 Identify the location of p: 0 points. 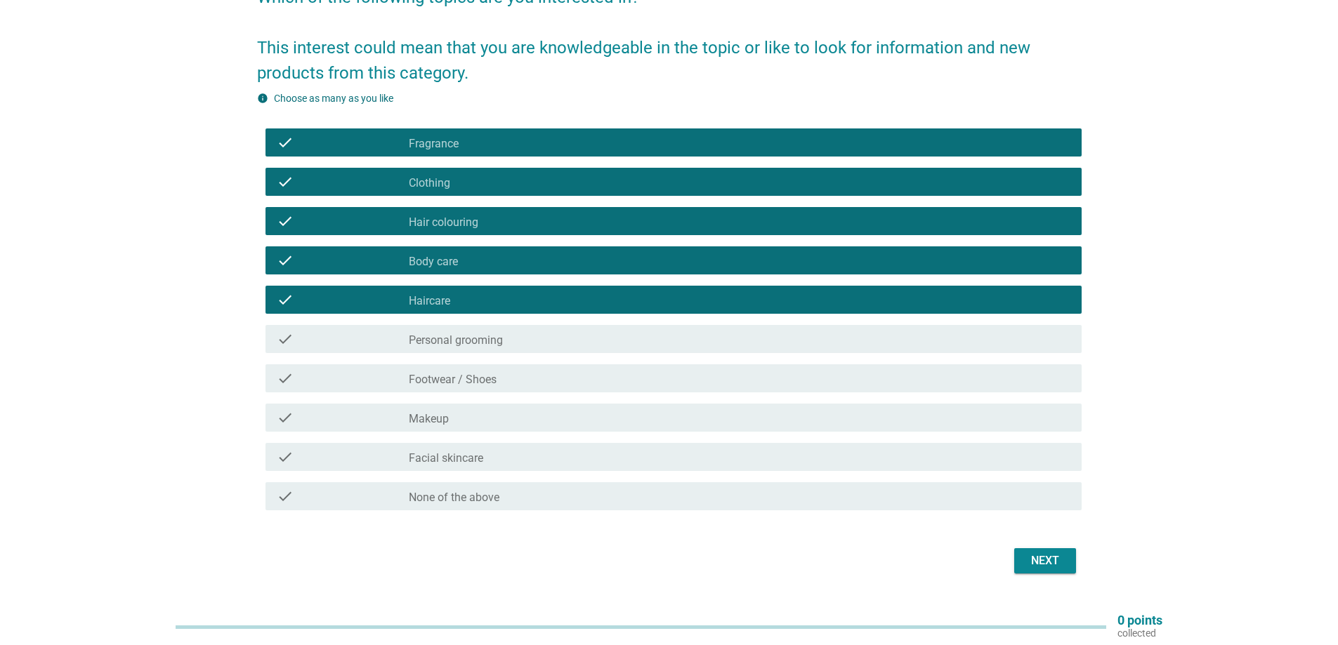
(1140, 621).